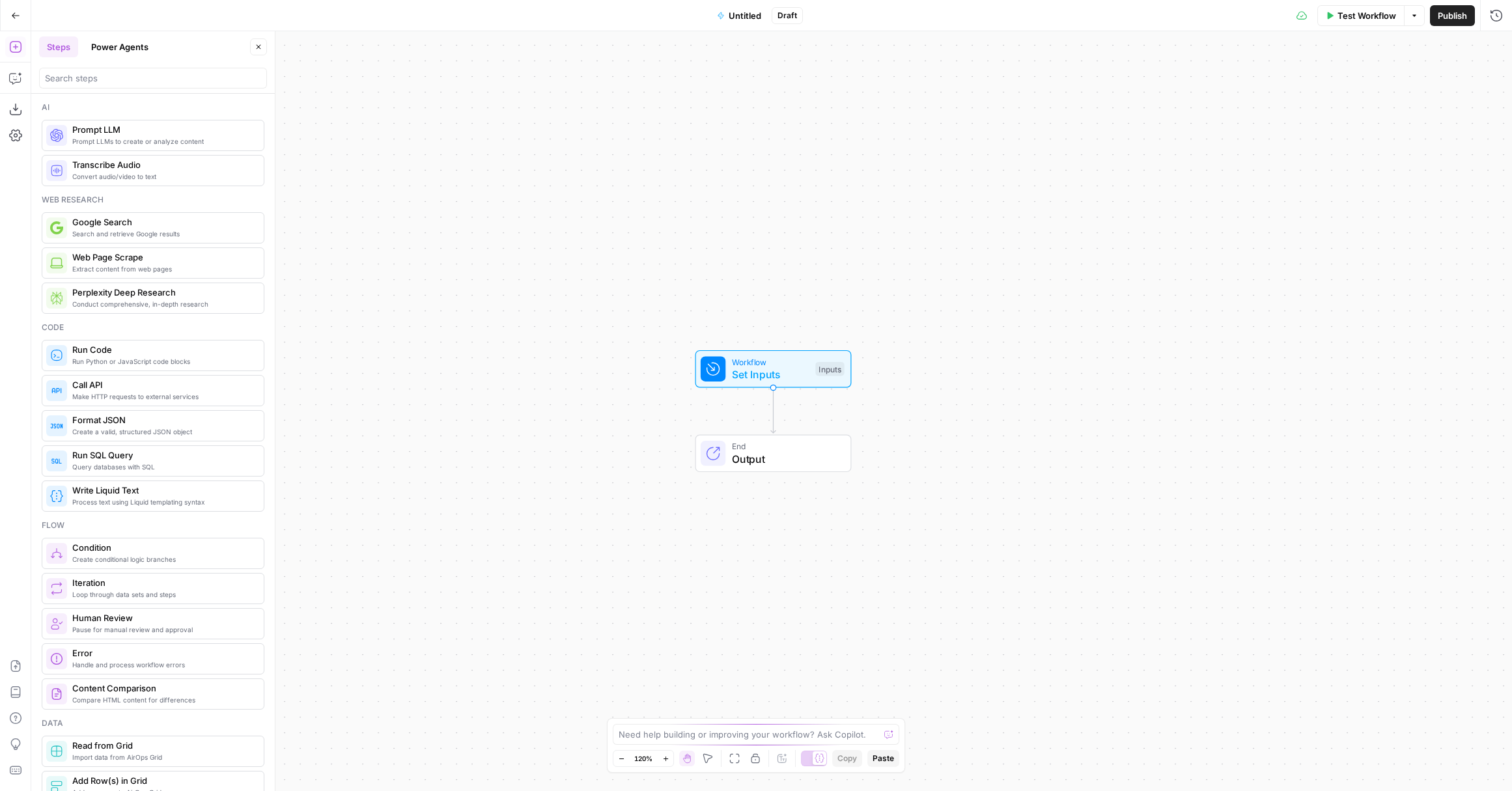 Image resolution: width=1512 pixels, height=791 pixels. What do you see at coordinates (163, 547) in the screenshot?
I see `span: Condition` at bounding box center [163, 547].